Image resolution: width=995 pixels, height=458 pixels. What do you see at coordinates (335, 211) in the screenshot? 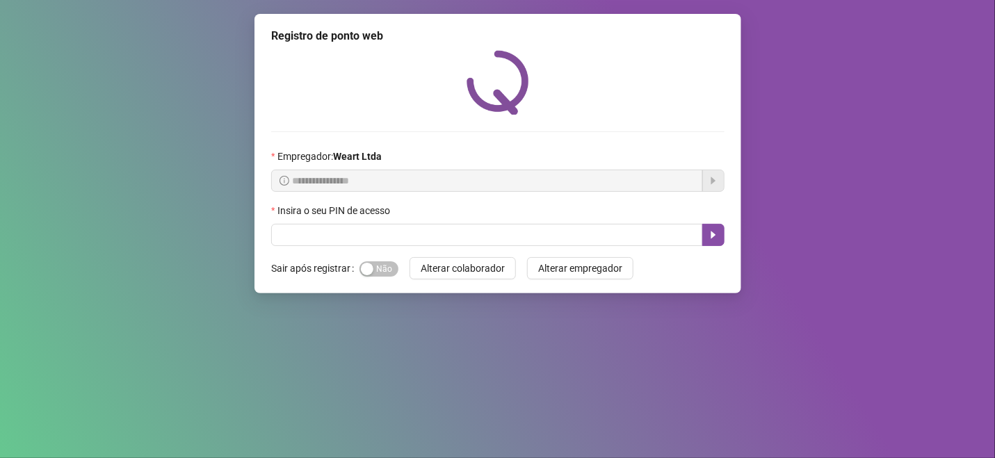
I see `label: Insira o seu PIN de acesso` at bounding box center [335, 211].